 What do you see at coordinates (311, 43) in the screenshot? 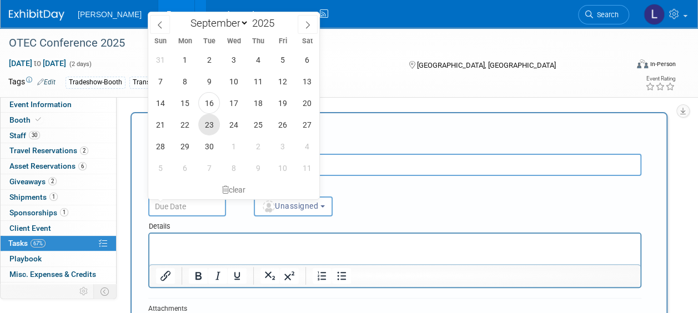
I see `div: OTEC Conference 2025` at bounding box center [311, 43].